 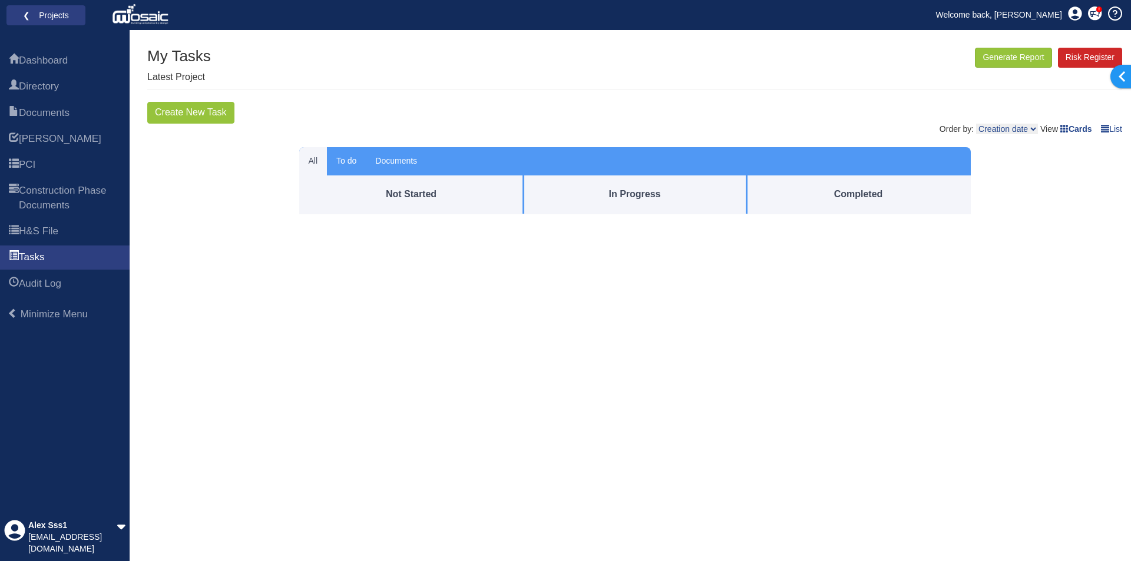 I want to click on span: Order by:, so click(x=956, y=129).